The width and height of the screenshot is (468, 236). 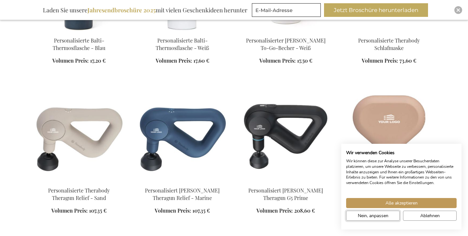 What do you see at coordinates (389, 136) in the screenshot?
I see `img: Personalisiert Therabody Theragun Mini - Wüstenrose` at bounding box center [389, 136].